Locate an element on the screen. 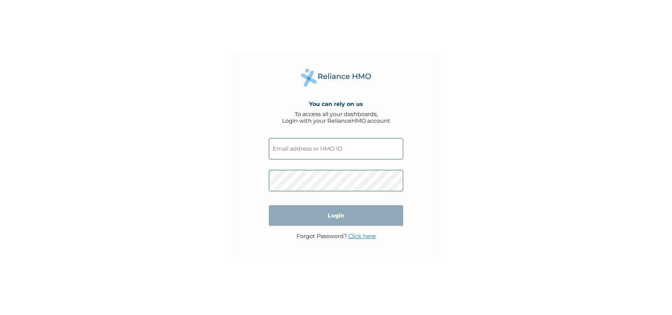  input: Email address or HMO ID is located at coordinates (336, 149).